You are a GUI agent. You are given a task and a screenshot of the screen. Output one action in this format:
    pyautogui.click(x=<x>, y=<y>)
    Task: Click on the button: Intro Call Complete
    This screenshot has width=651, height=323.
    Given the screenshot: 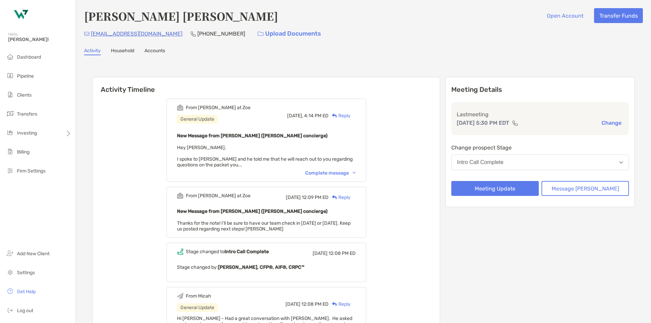 What is the action you would take?
    pyautogui.click(x=540, y=162)
    